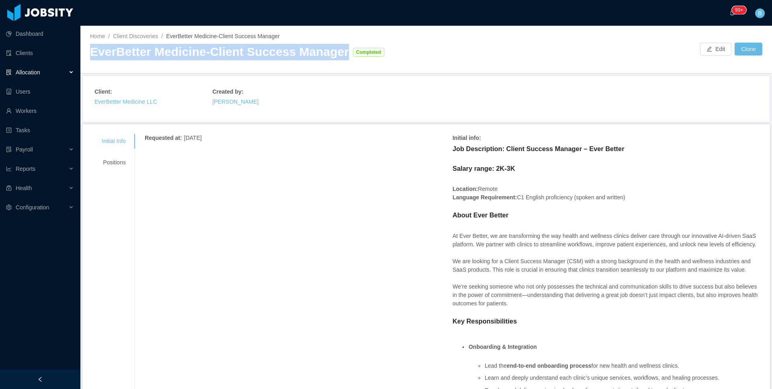  What do you see at coordinates (9, 72) in the screenshot?
I see `i: icon: solution` at bounding box center [9, 72].